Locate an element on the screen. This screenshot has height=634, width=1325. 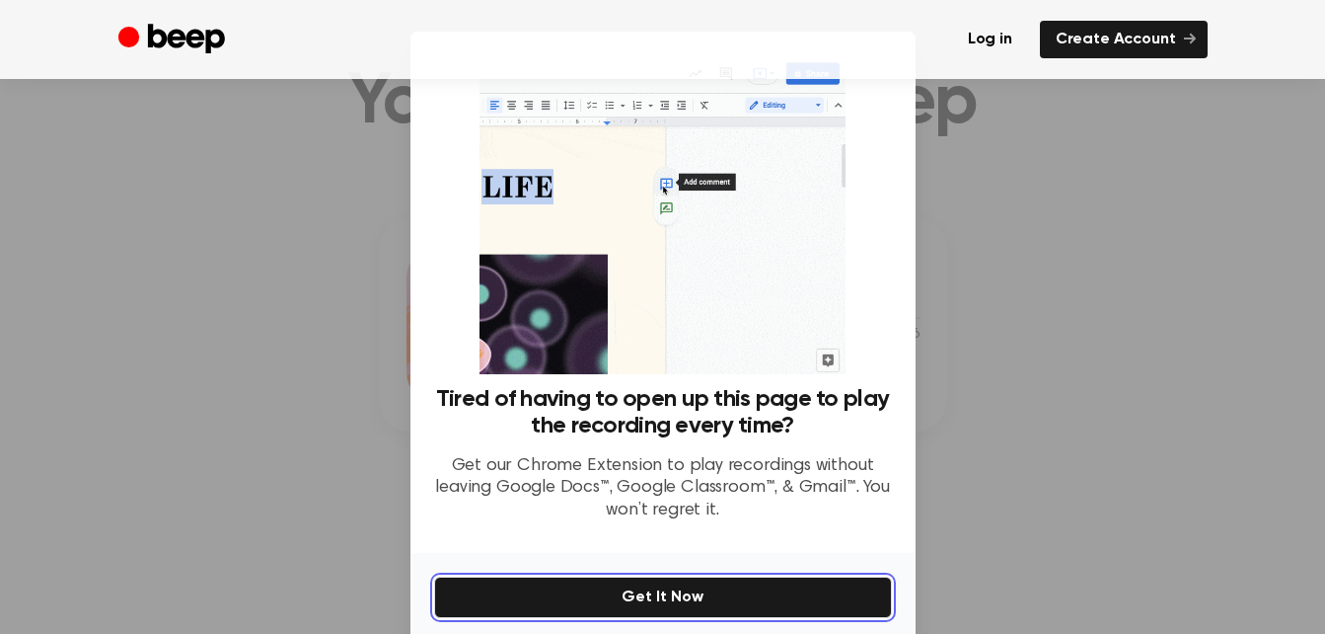
p: Get our Chrome Extension to play recordings without leaving Google Docs™, Google Classroom™, & Gm... is located at coordinates (663, 488).